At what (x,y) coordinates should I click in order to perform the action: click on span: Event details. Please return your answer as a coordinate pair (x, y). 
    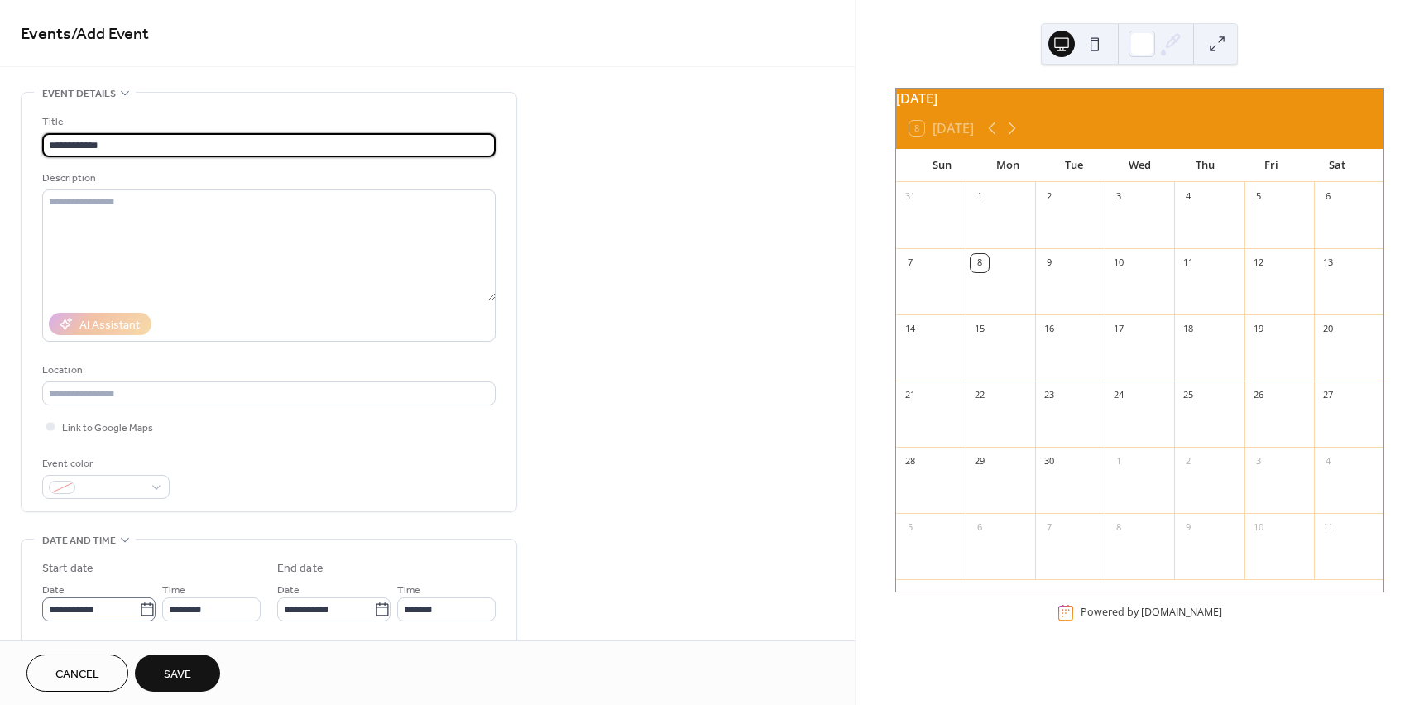
    Looking at the image, I should click on (79, 94).